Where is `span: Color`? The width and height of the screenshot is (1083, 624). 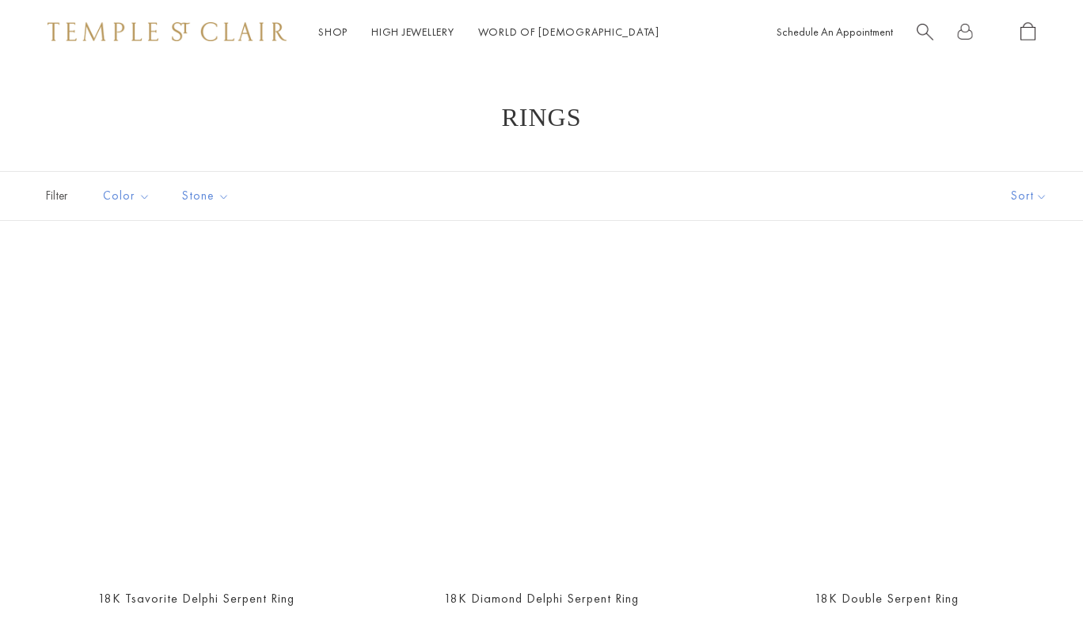 span: Color is located at coordinates (128, 196).